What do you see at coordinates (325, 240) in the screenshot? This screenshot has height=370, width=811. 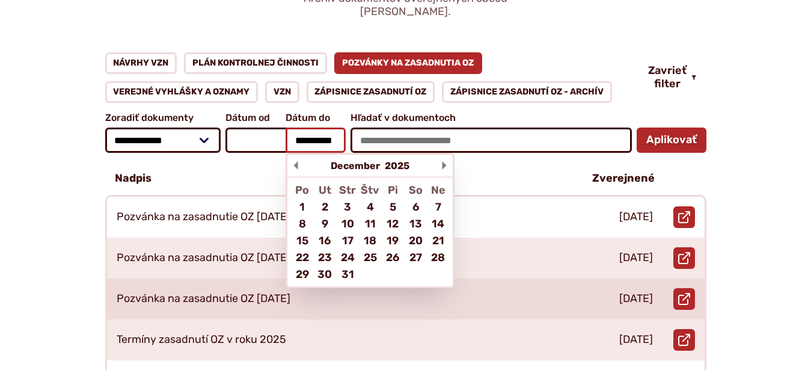 I see `div: 16` at bounding box center [325, 240].